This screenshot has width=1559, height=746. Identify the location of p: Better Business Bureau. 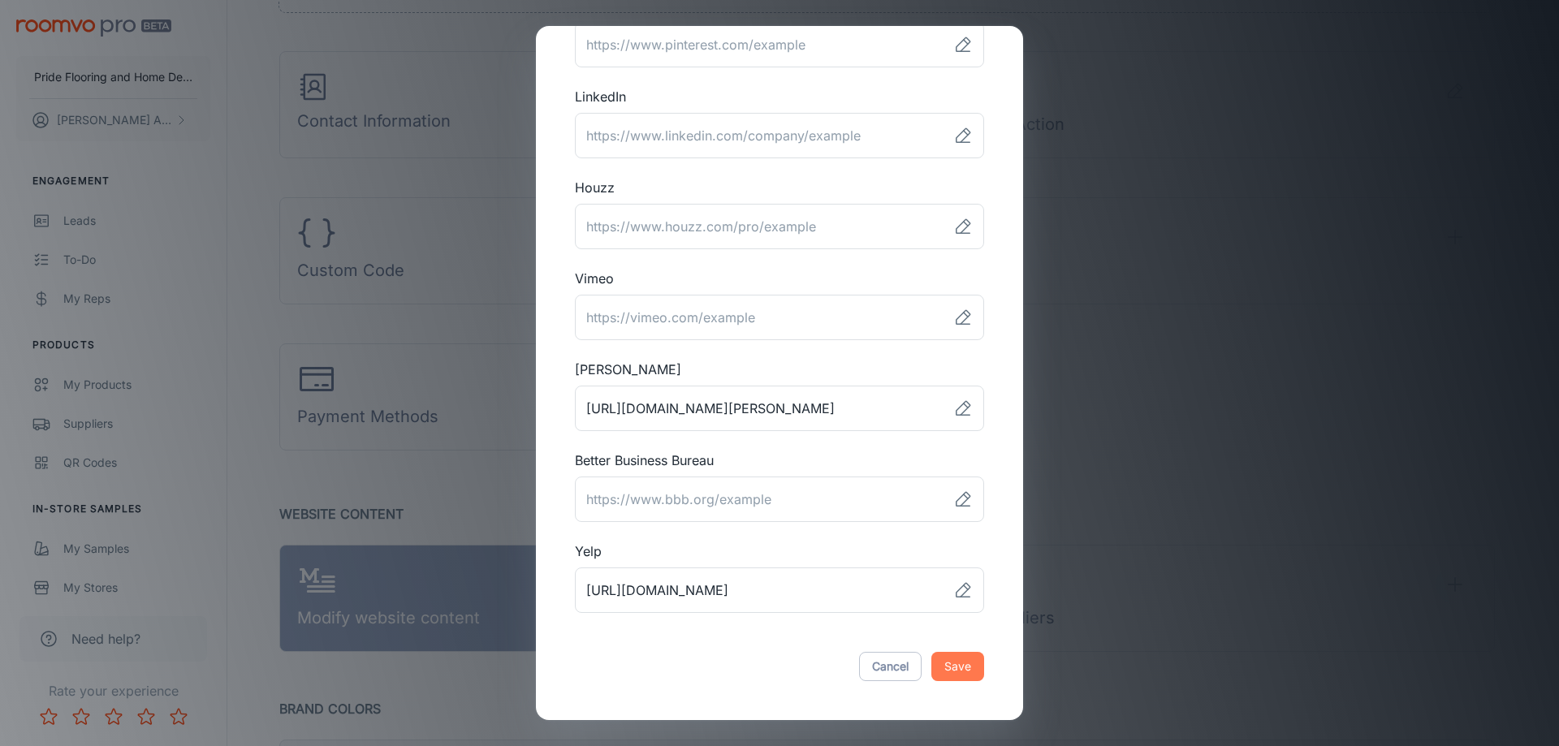
(779, 460).